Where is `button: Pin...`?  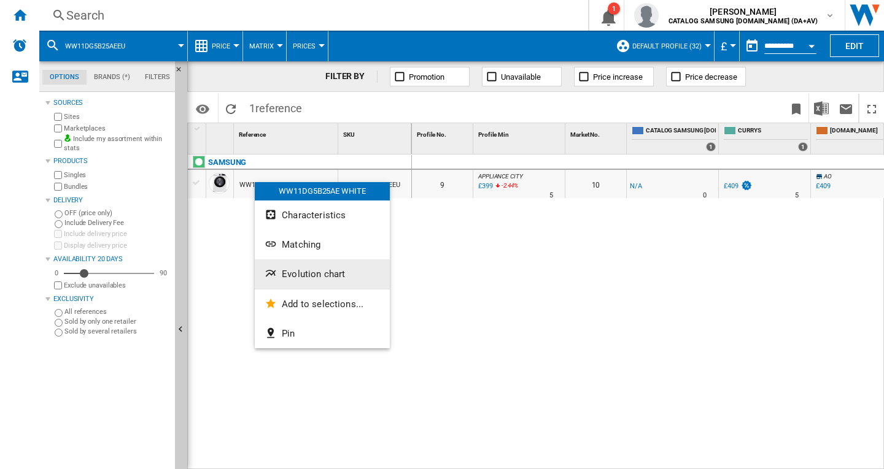 button: Pin... is located at coordinates (322, 334).